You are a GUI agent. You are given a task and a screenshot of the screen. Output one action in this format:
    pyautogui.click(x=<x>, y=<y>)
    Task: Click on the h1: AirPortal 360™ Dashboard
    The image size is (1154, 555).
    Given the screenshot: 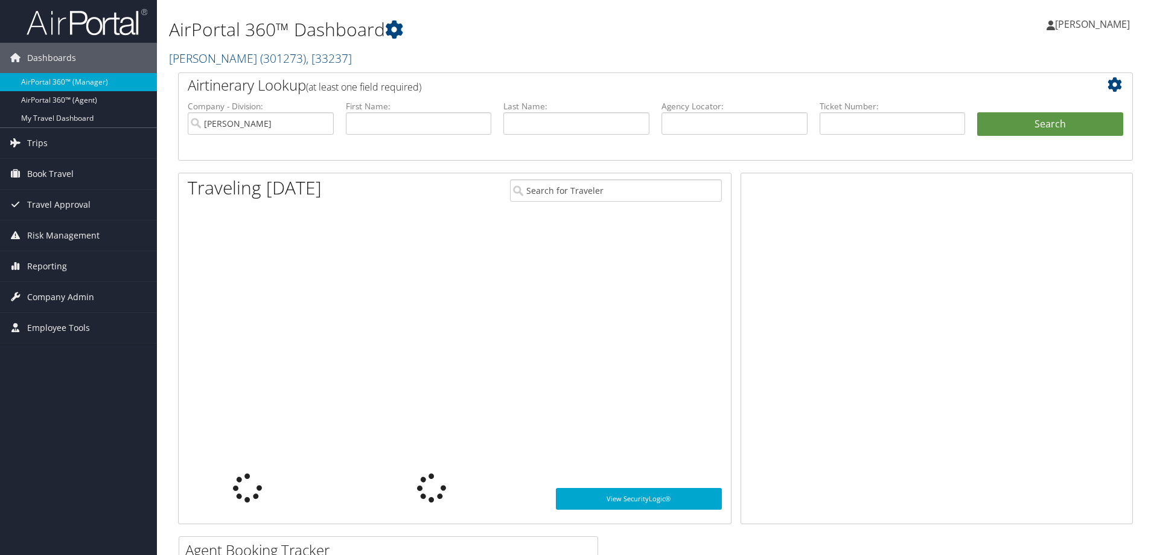 What is the action you would take?
    pyautogui.click(x=493, y=30)
    